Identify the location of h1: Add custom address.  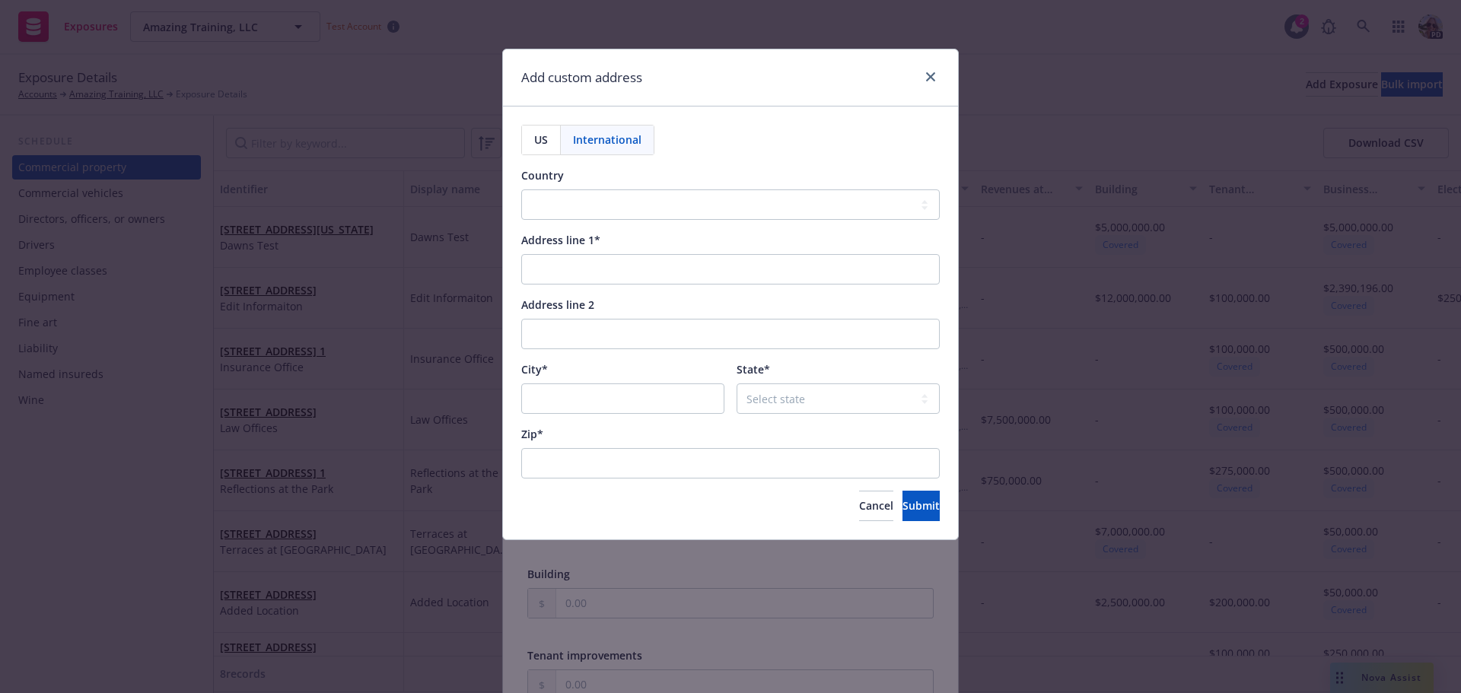
(581, 78).